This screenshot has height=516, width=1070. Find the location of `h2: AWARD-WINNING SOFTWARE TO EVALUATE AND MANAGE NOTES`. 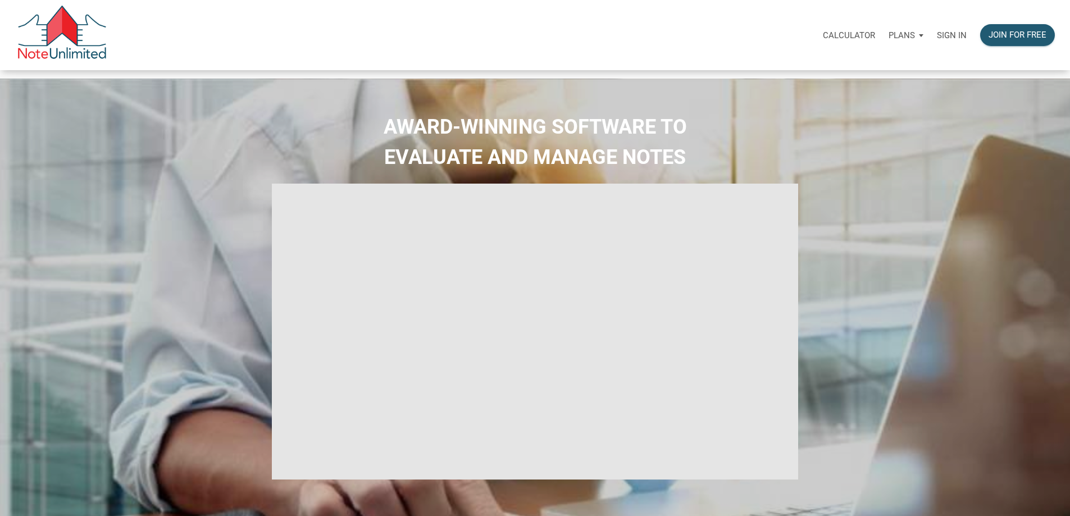

h2: AWARD-WINNING SOFTWARE TO EVALUATE AND MANAGE NOTES is located at coordinates (534, 142).